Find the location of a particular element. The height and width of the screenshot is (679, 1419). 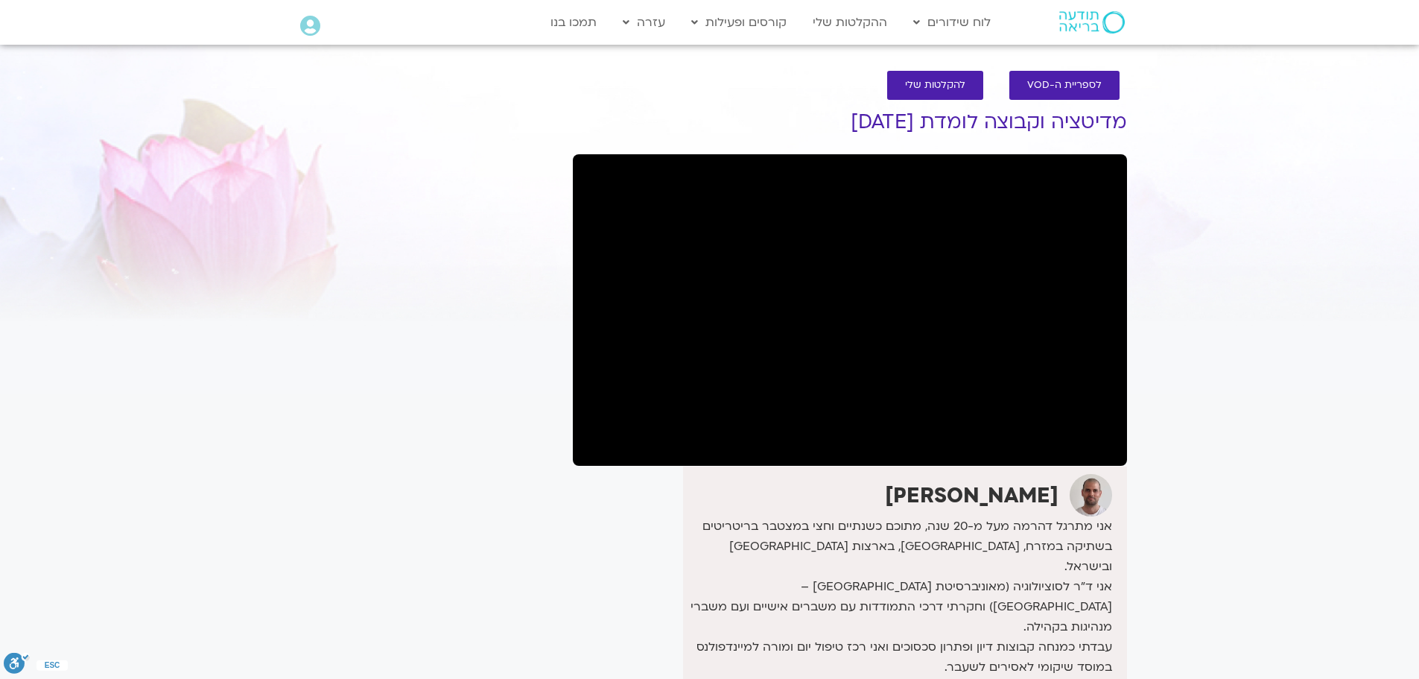

a: לוח שידורים is located at coordinates (952, 22).